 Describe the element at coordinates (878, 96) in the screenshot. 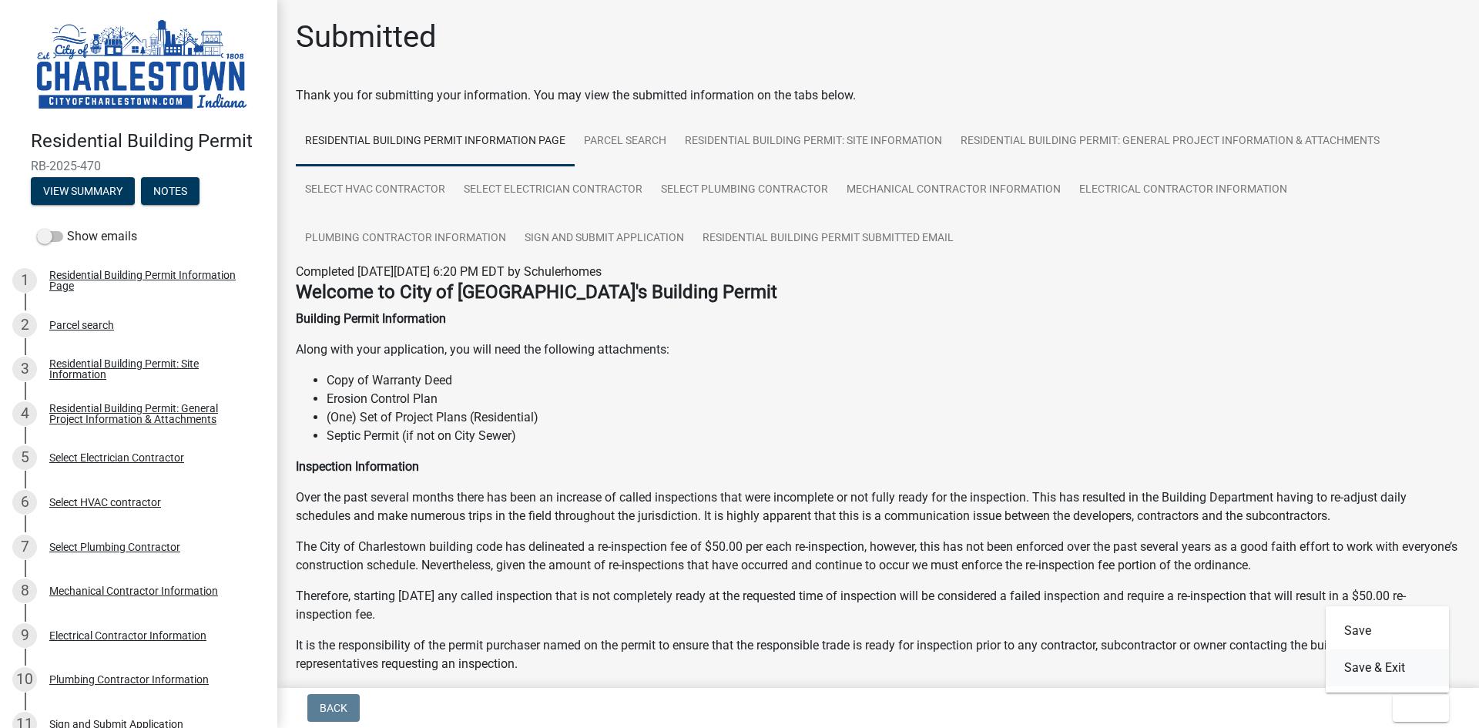

I see `div: Thank you for submitting your information. You may view the submitted information on the tabs below.` at that location.